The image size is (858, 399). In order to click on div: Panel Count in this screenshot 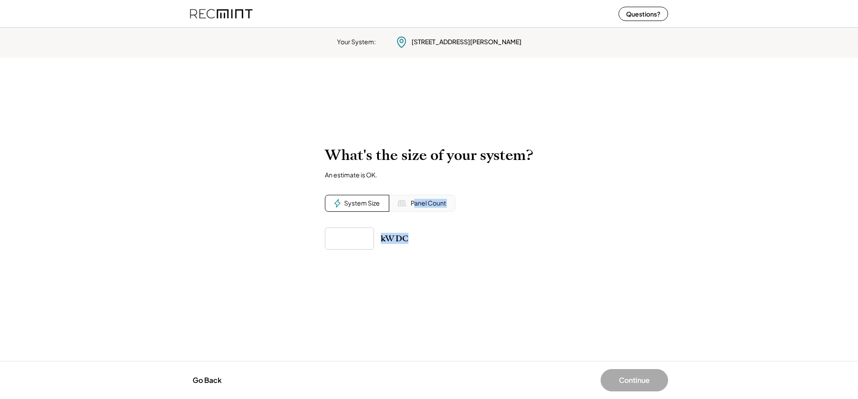, I will do `click(428, 203)`.